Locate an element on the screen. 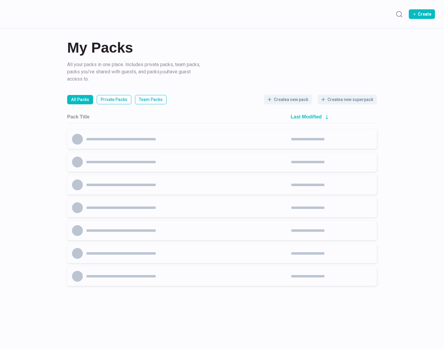 The width and height of the screenshot is (444, 349). button: Create Pack is located at coordinates (421, 14).